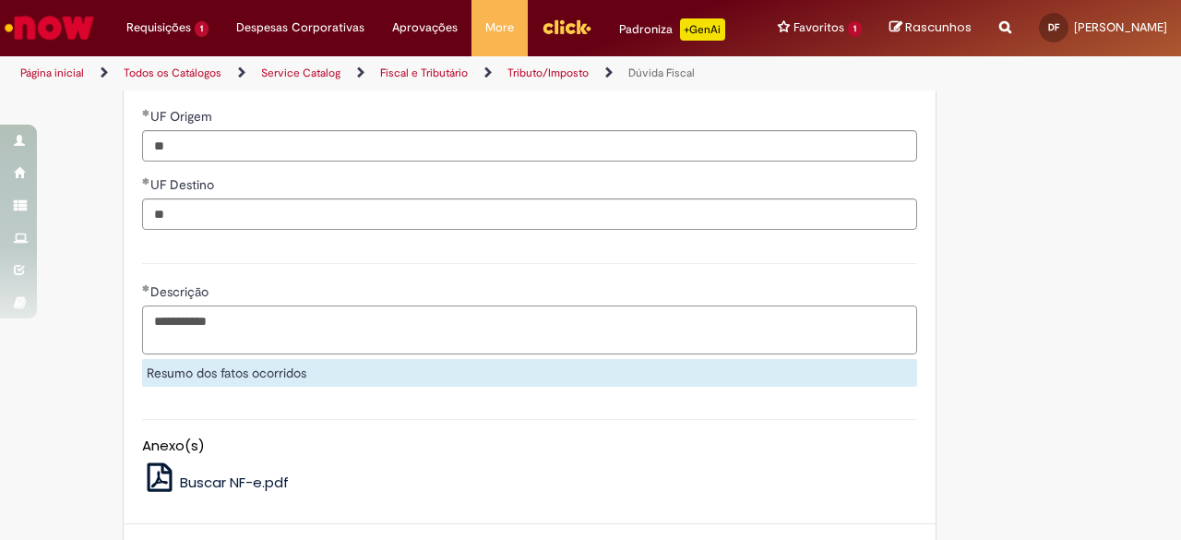 The image size is (1181, 540). What do you see at coordinates (818, 28) in the screenshot?
I see `span: Favoritos` at bounding box center [818, 28].